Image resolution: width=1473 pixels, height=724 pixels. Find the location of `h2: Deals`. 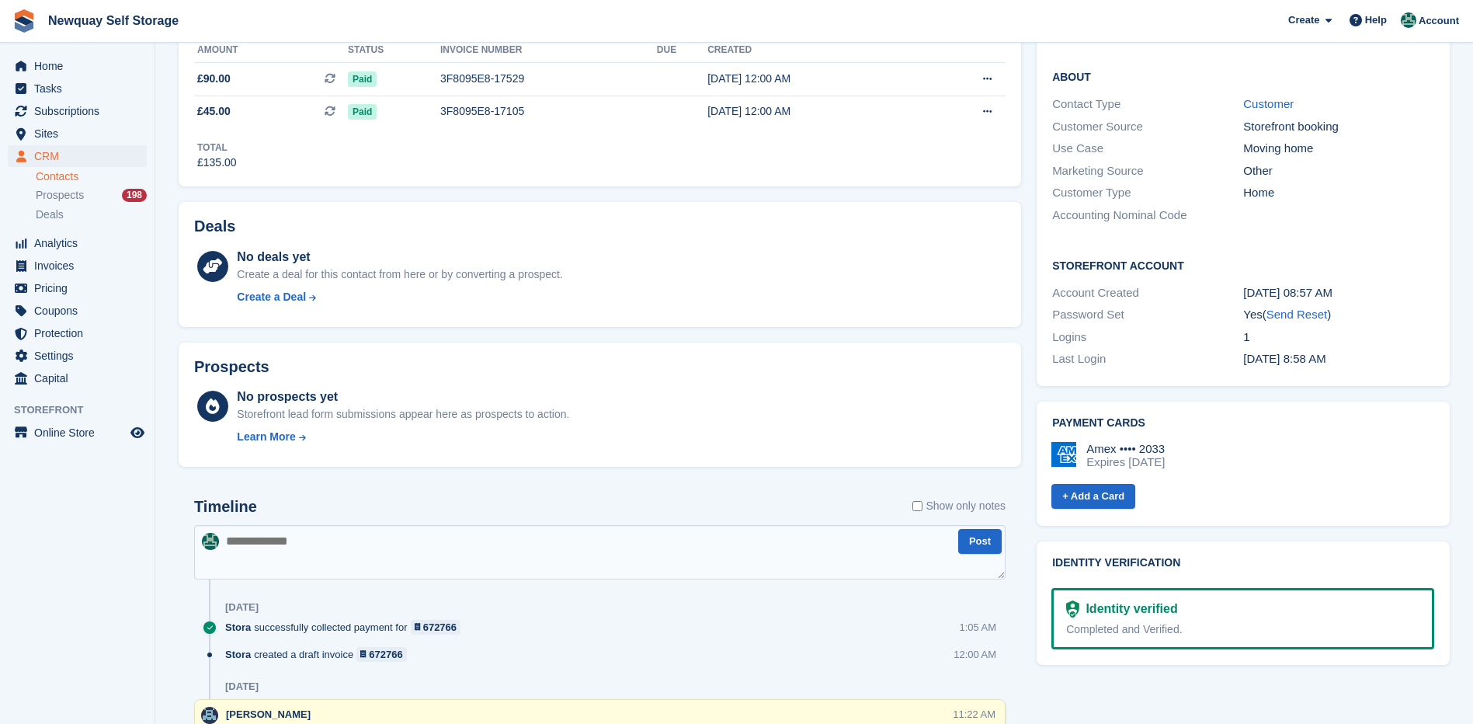

h2: Deals is located at coordinates (214, 226).